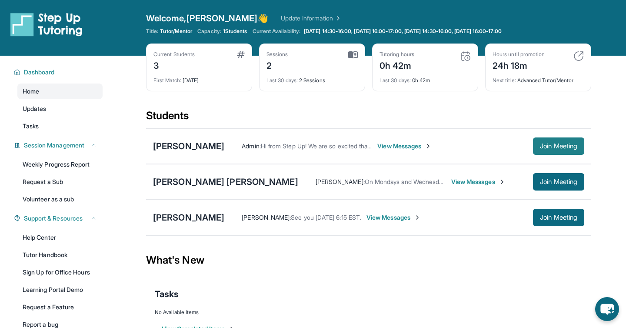 Image resolution: width=626 pixels, height=328 pixels. What do you see at coordinates (235, 31) in the screenshot?
I see `span: 1 Students` at bounding box center [235, 31].